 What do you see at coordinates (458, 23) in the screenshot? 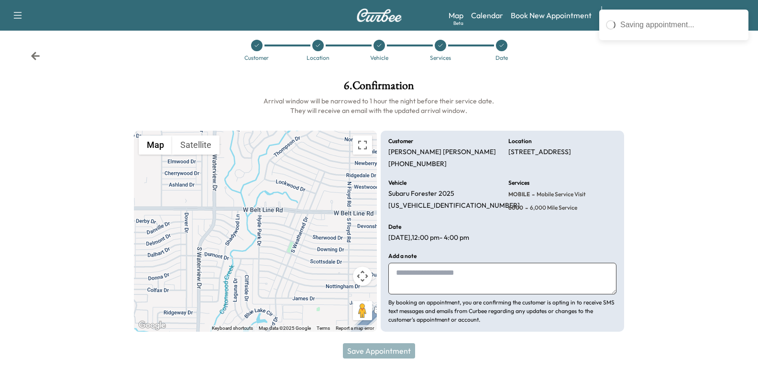
I see `div: Beta` at bounding box center [458, 23].